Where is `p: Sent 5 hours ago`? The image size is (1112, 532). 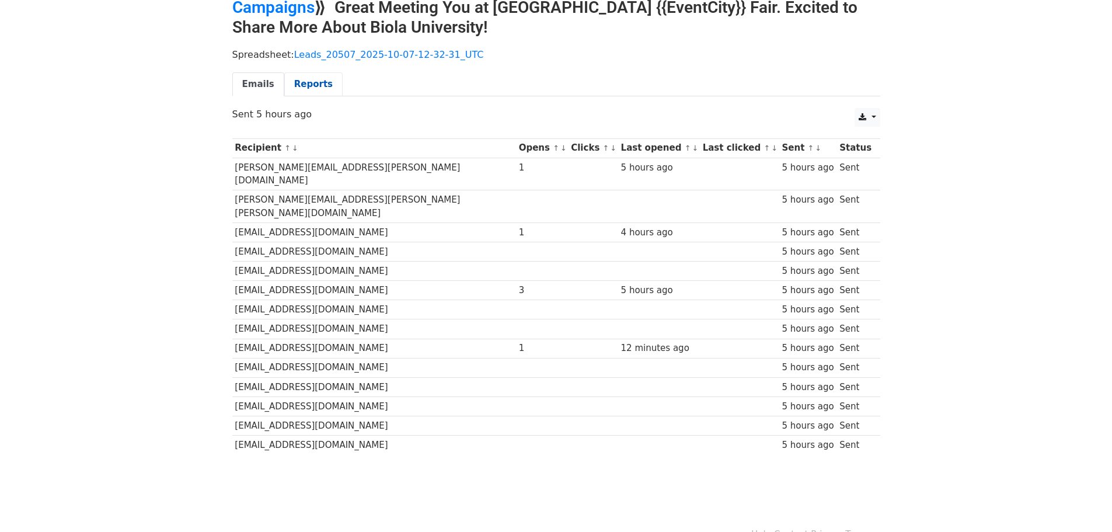 p: Sent 5 hours ago is located at coordinates (556, 114).